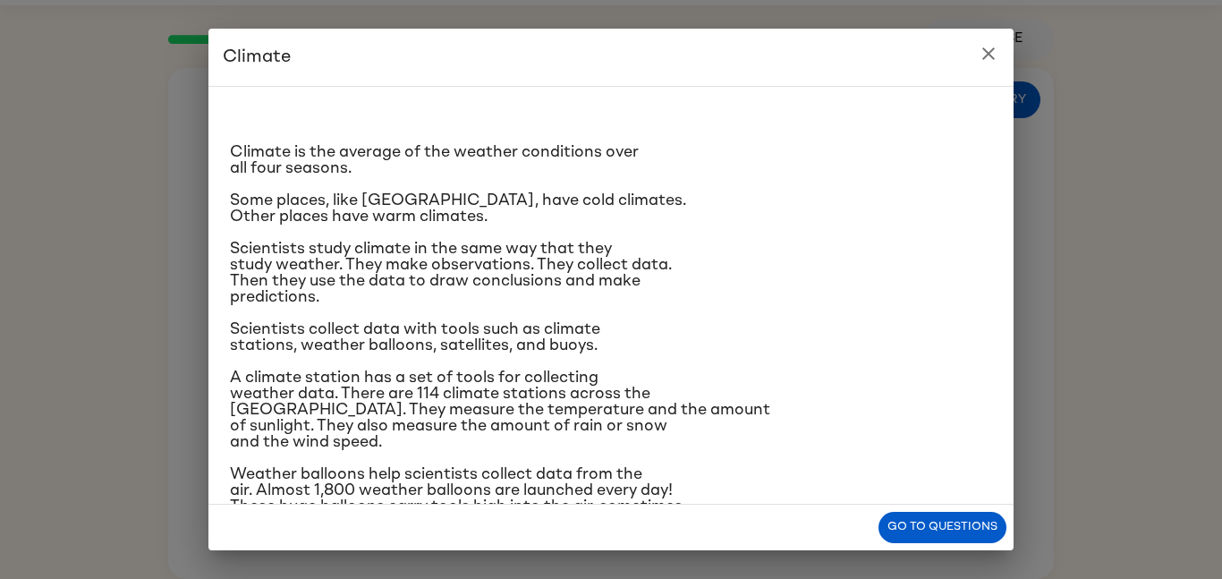 Image resolution: width=1222 pixels, height=579 pixels. What do you see at coordinates (434, 160) in the screenshot?
I see `span: Climate is the average of the weather conditions over all four seasons.` at bounding box center [434, 160].